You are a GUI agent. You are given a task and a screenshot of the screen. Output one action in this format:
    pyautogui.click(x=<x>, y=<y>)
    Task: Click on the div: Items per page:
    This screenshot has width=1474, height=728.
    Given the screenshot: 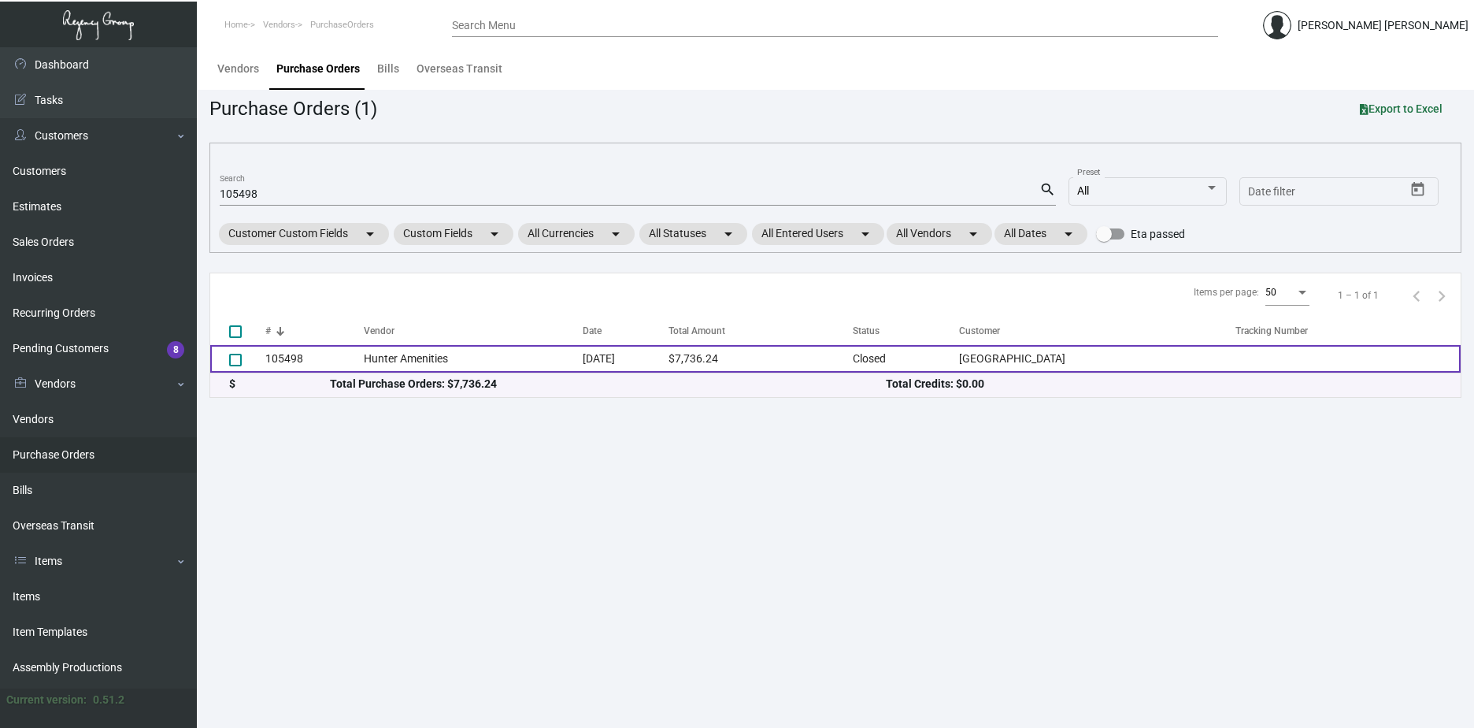 What is the action you would take?
    pyautogui.click(x=1226, y=292)
    